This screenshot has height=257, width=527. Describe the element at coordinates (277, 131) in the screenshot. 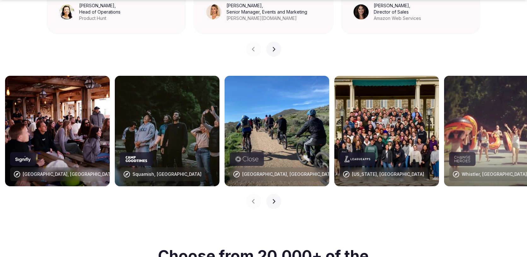

I see `img: Lombardy, Italy` at that location.